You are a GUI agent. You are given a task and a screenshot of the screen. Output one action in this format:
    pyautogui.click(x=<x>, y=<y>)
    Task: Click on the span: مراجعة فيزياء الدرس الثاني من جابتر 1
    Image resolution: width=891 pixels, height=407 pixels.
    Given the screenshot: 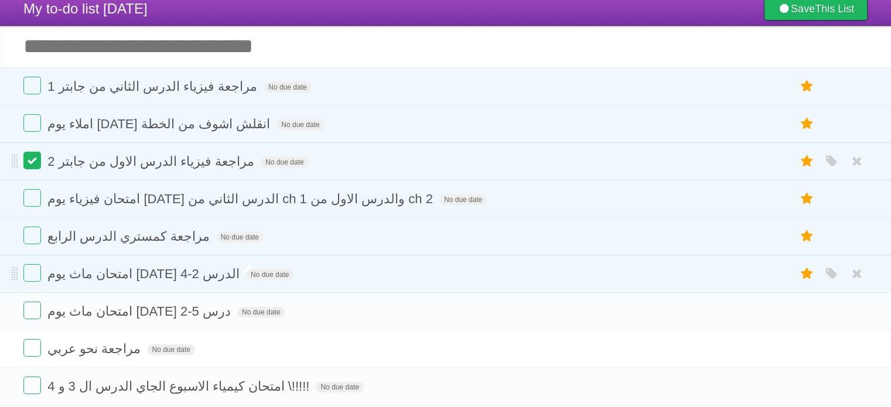 What is the action you would take?
    pyautogui.click(x=153, y=86)
    